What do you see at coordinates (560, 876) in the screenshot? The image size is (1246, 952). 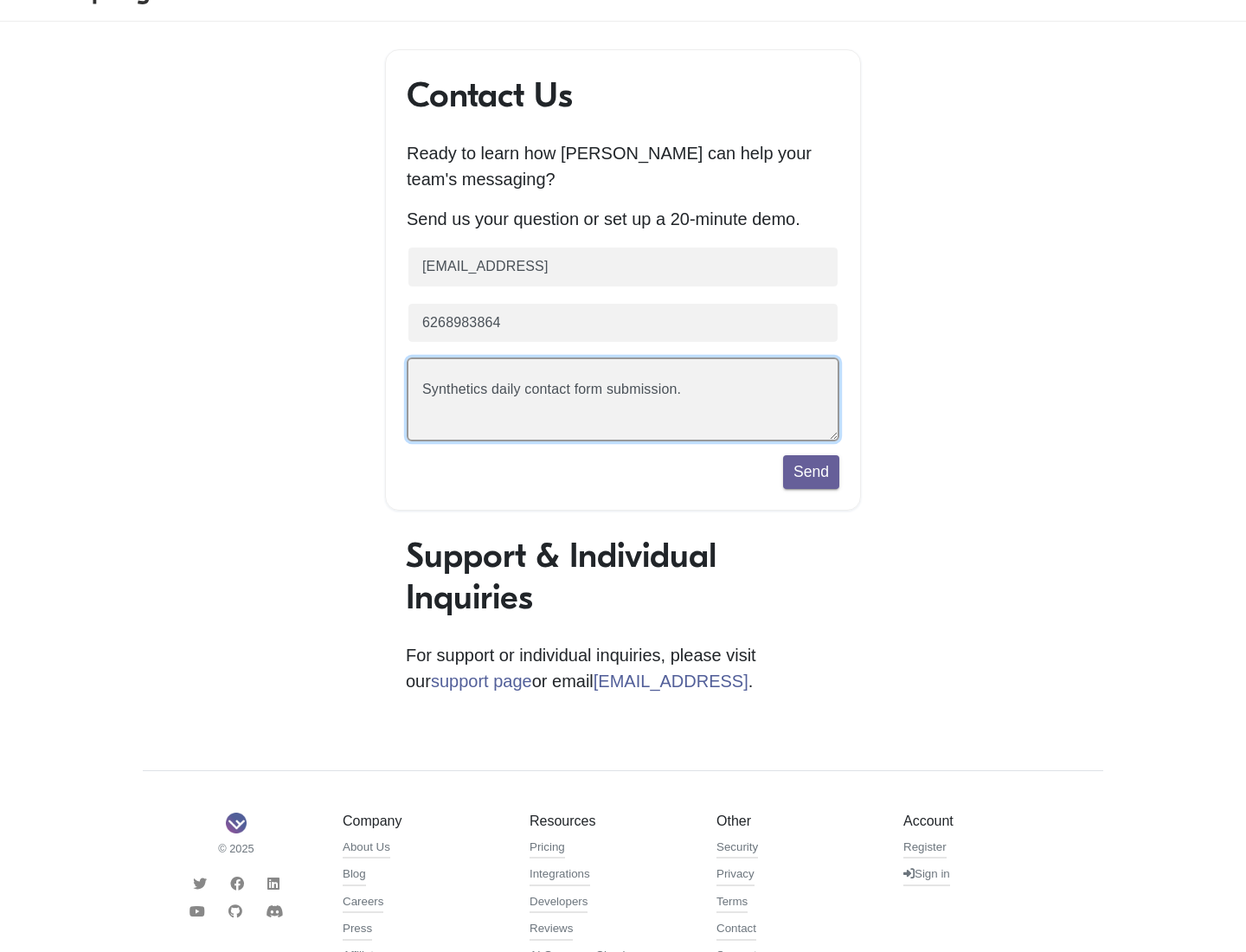 I see `a: Integrations` at bounding box center [560, 876].